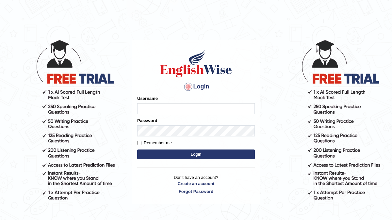 The height and width of the screenshot is (220, 392). What do you see at coordinates (196, 185) in the screenshot?
I see `p: Don't have an account?` at bounding box center [196, 185].